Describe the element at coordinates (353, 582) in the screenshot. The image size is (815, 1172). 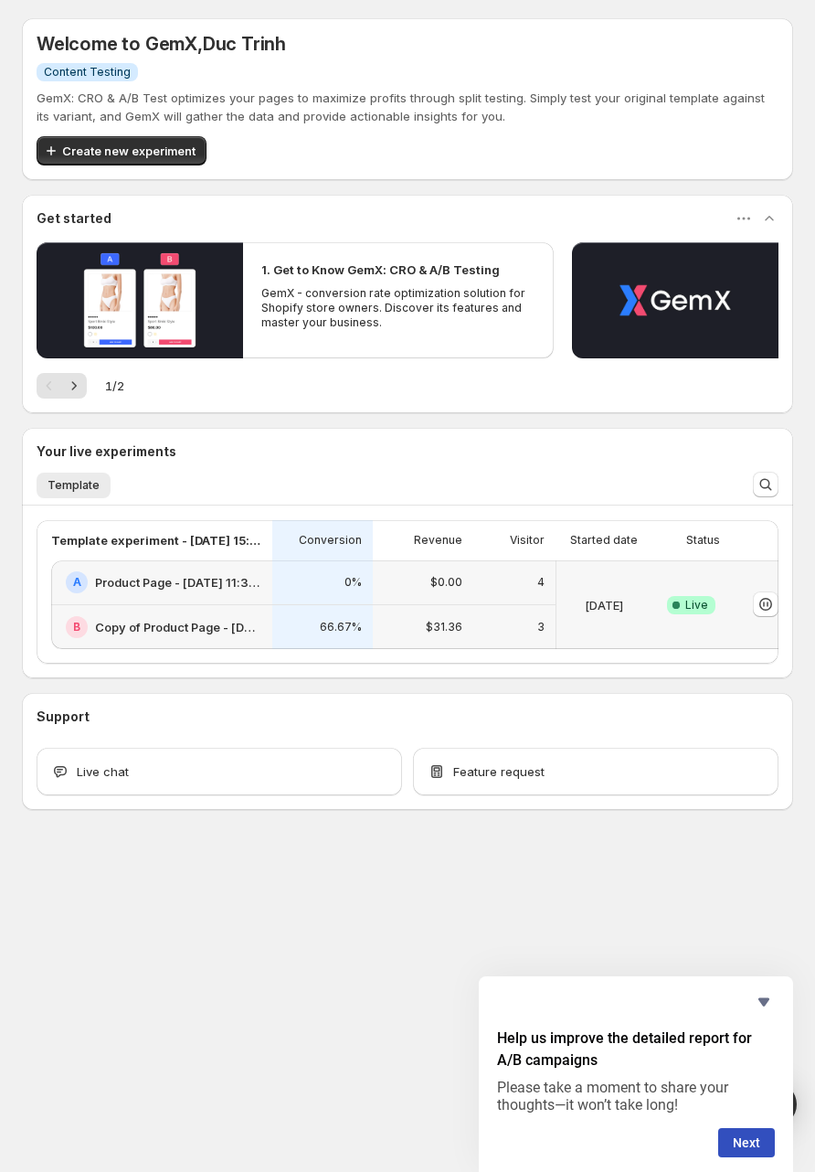
I see `p: 0%` at that location.